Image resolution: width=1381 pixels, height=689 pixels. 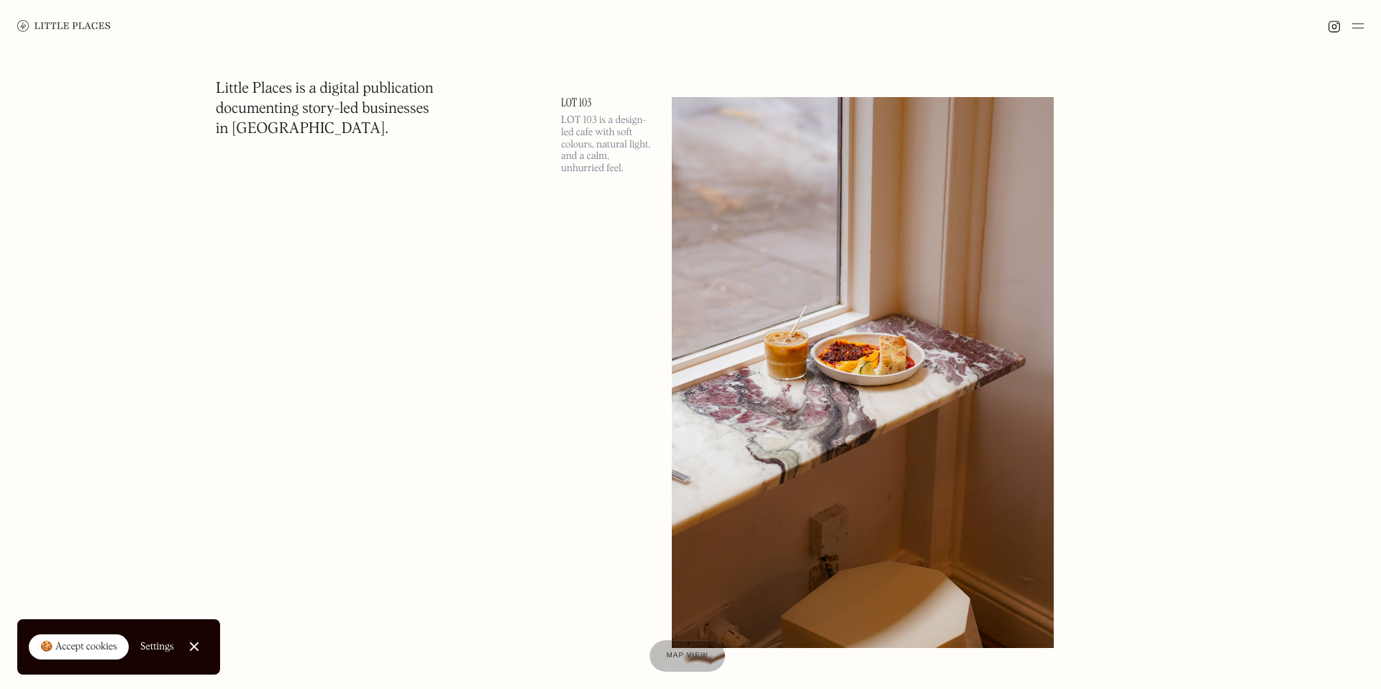 I want to click on div: Close Cookie Popup, so click(x=194, y=647).